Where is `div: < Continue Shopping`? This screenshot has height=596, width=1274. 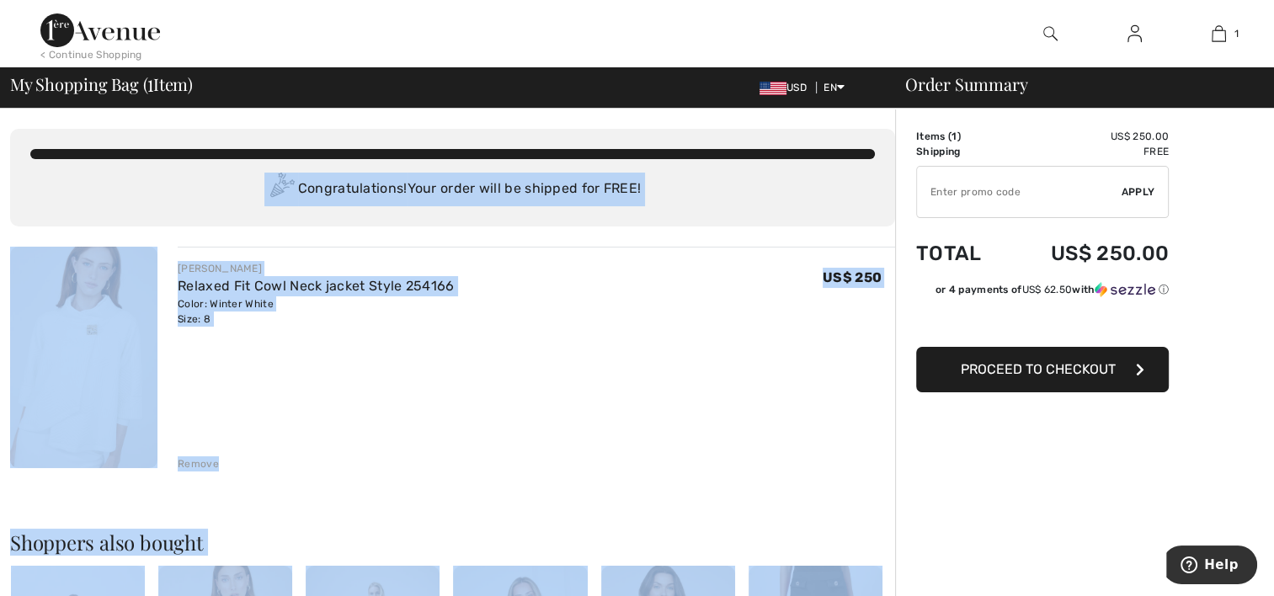
div: < Continue Shopping is located at coordinates (91, 55).